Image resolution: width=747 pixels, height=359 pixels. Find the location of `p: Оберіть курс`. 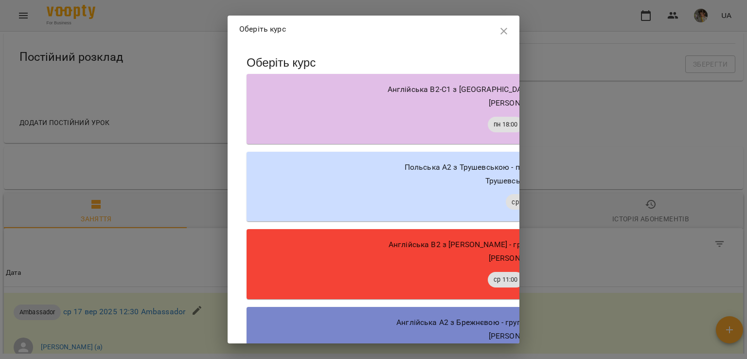

p: Оберіть курс is located at coordinates (263, 29).